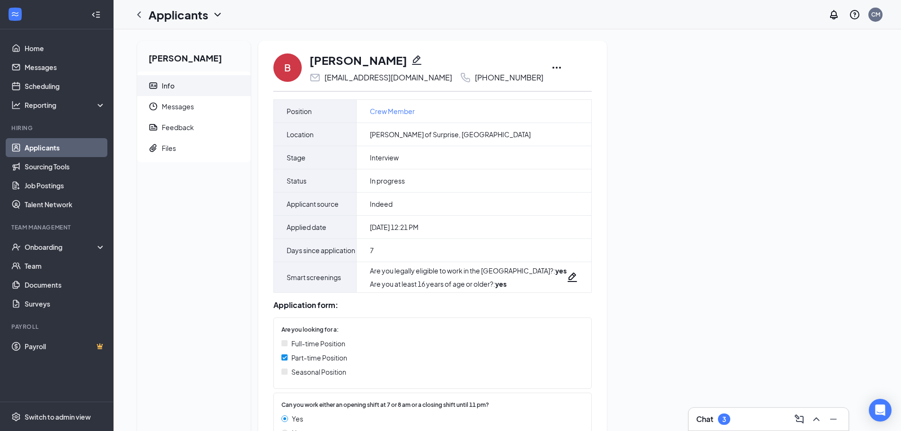  I want to click on span: Applied date, so click(306, 227).